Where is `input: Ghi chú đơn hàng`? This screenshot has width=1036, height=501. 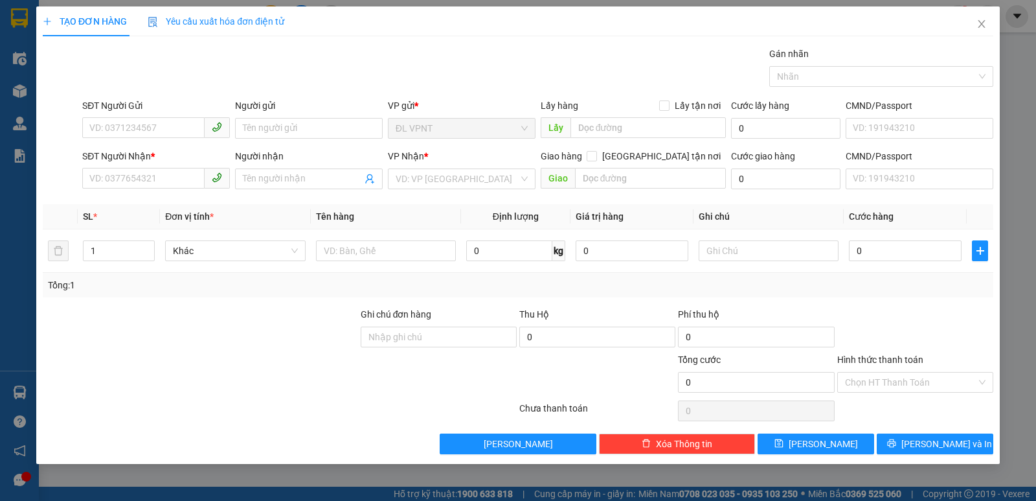 input: Ghi chú đơn hàng is located at coordinates (438, 337).